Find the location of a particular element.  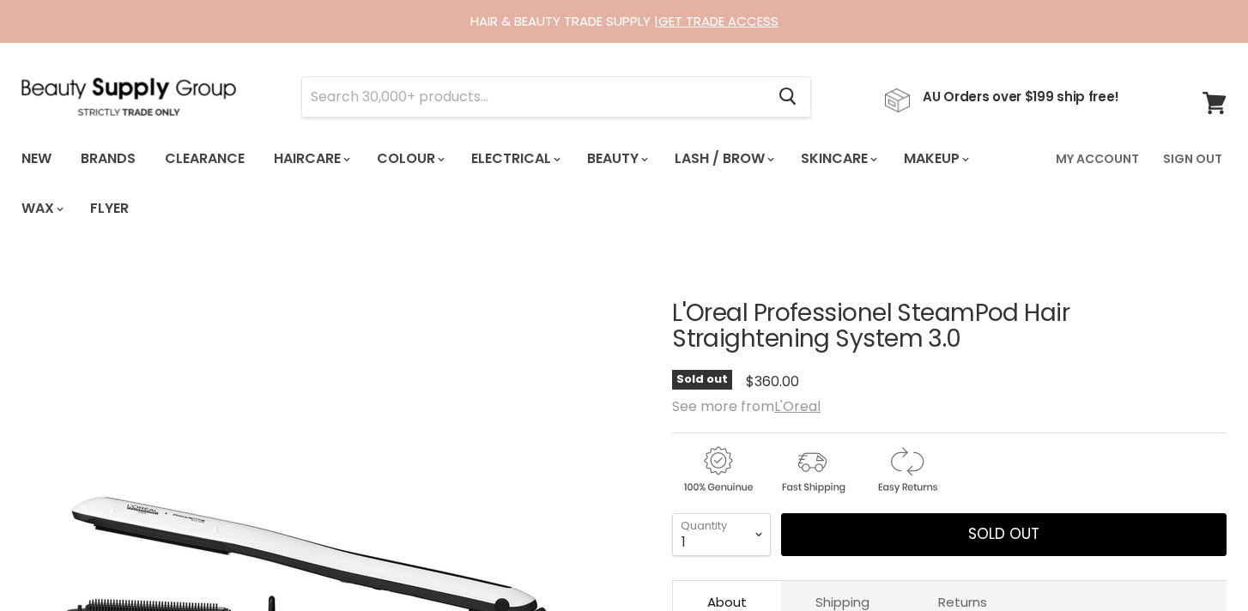

img: genuine.gif is located at coordinates (717, 469).